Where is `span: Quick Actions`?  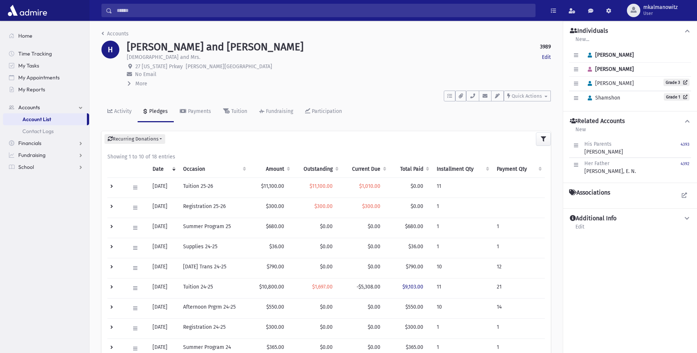
span: Quick Actions is located at coordinates (527, 96).